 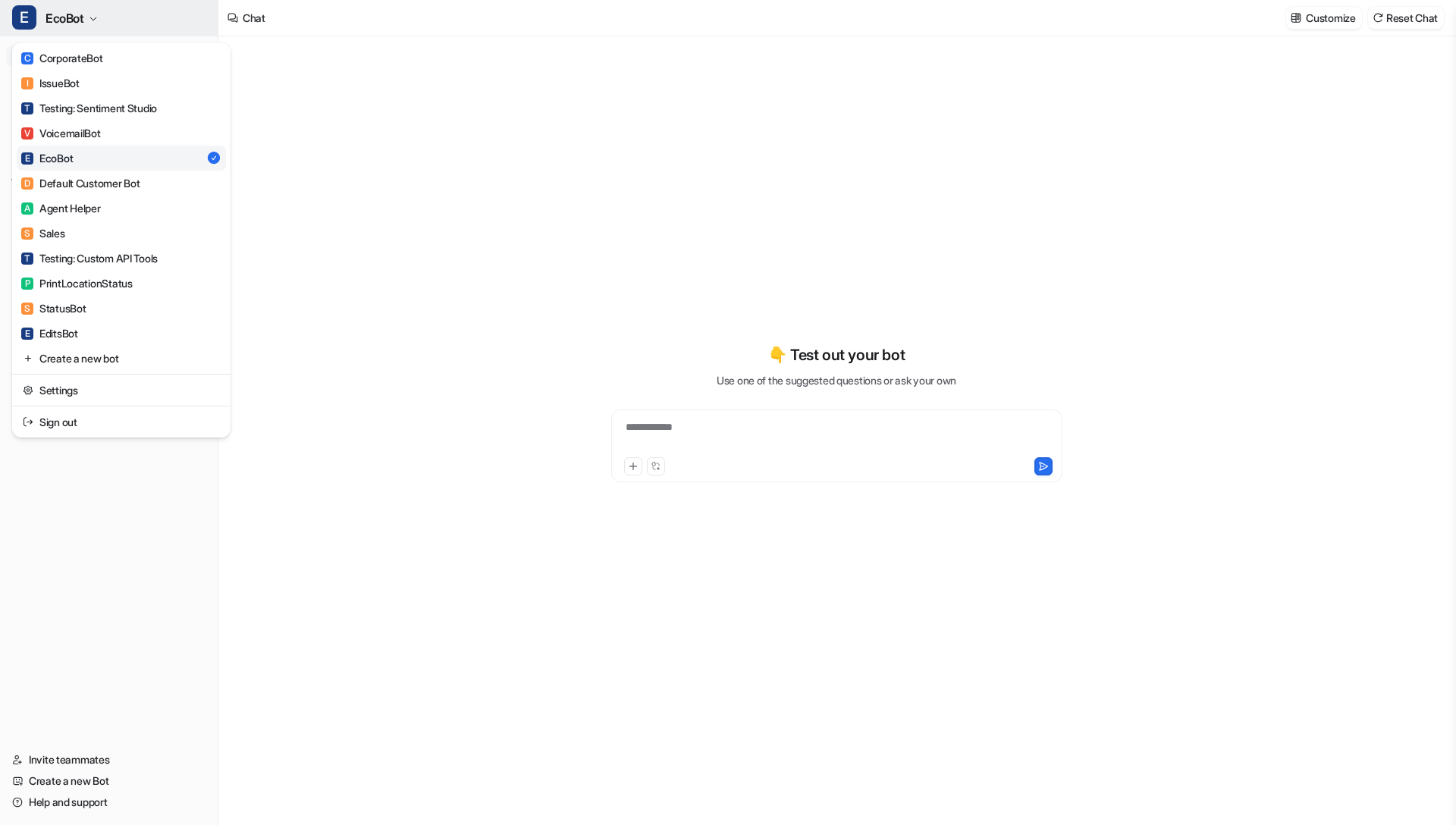 What do you see at coordinates (121, 390) in the screenshot?
I see `a: Settings` at bounding box center [121, 390].